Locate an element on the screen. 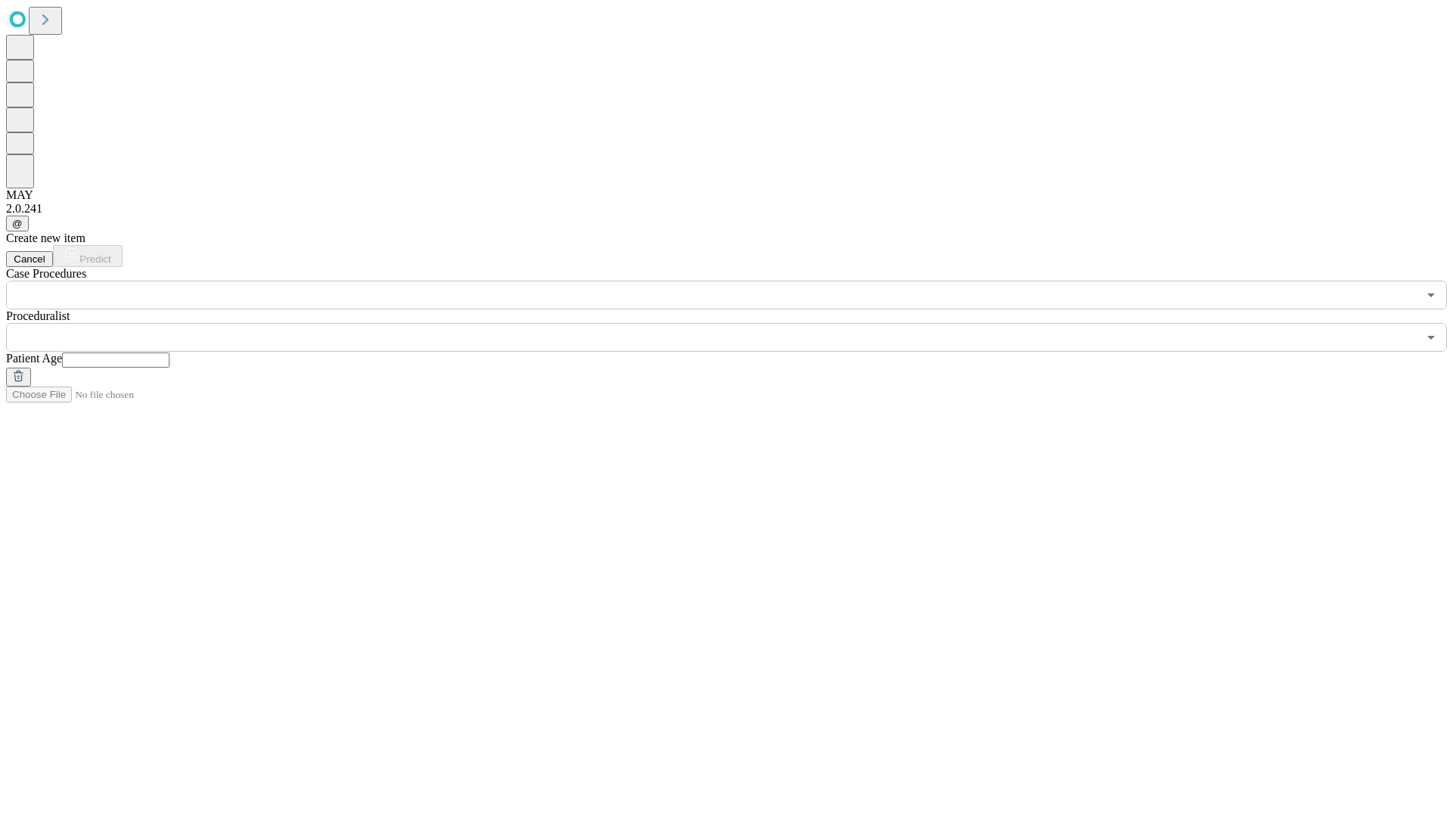 The image size is (1453, 817). span: Patient Age is located at coordinates (34, 358).